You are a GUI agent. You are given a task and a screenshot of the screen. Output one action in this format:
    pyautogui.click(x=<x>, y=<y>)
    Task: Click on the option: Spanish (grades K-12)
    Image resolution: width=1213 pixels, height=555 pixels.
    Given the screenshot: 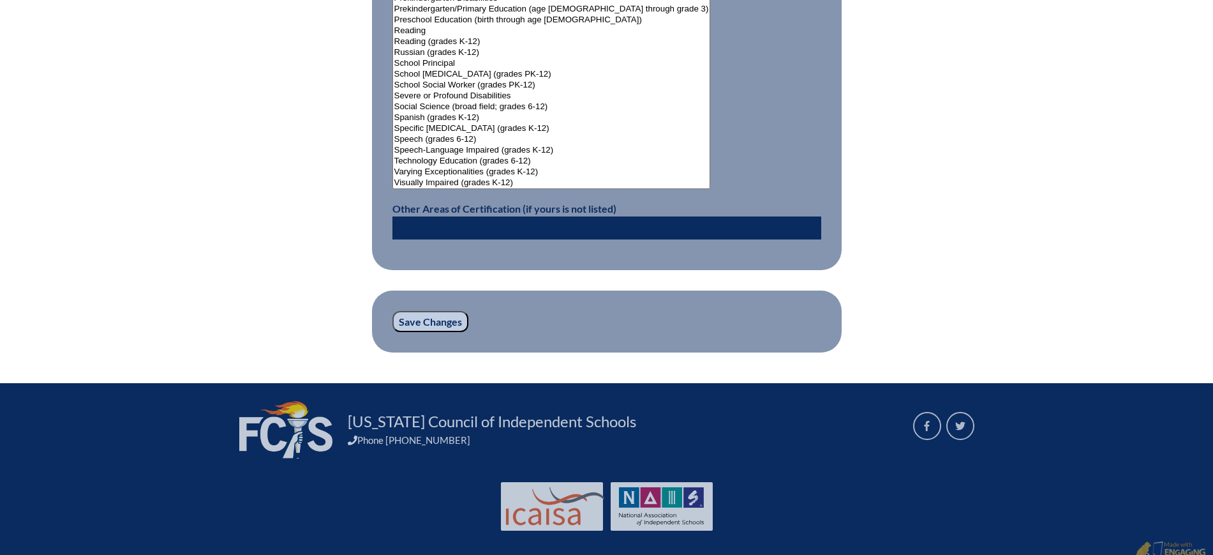 What is the action you would take?
    pyautogui.click(x=551, y=117)
    